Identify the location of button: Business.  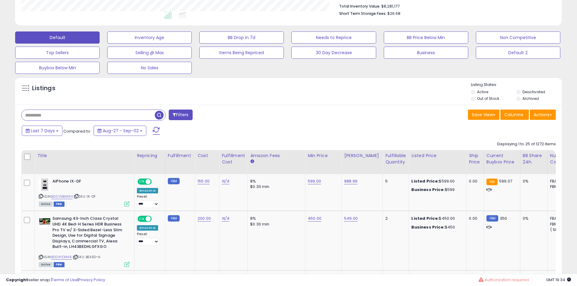
(426, 53).